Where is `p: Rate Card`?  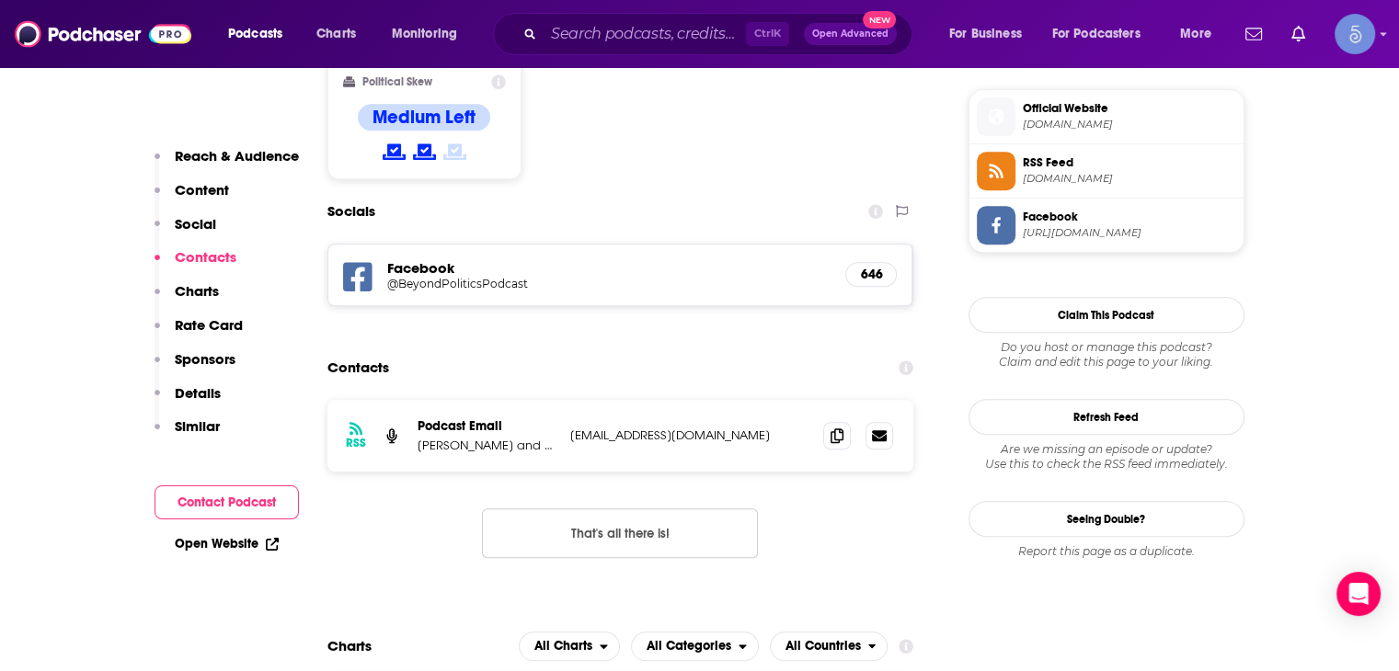 p: Rate Card is located at coordinates (209, 325).